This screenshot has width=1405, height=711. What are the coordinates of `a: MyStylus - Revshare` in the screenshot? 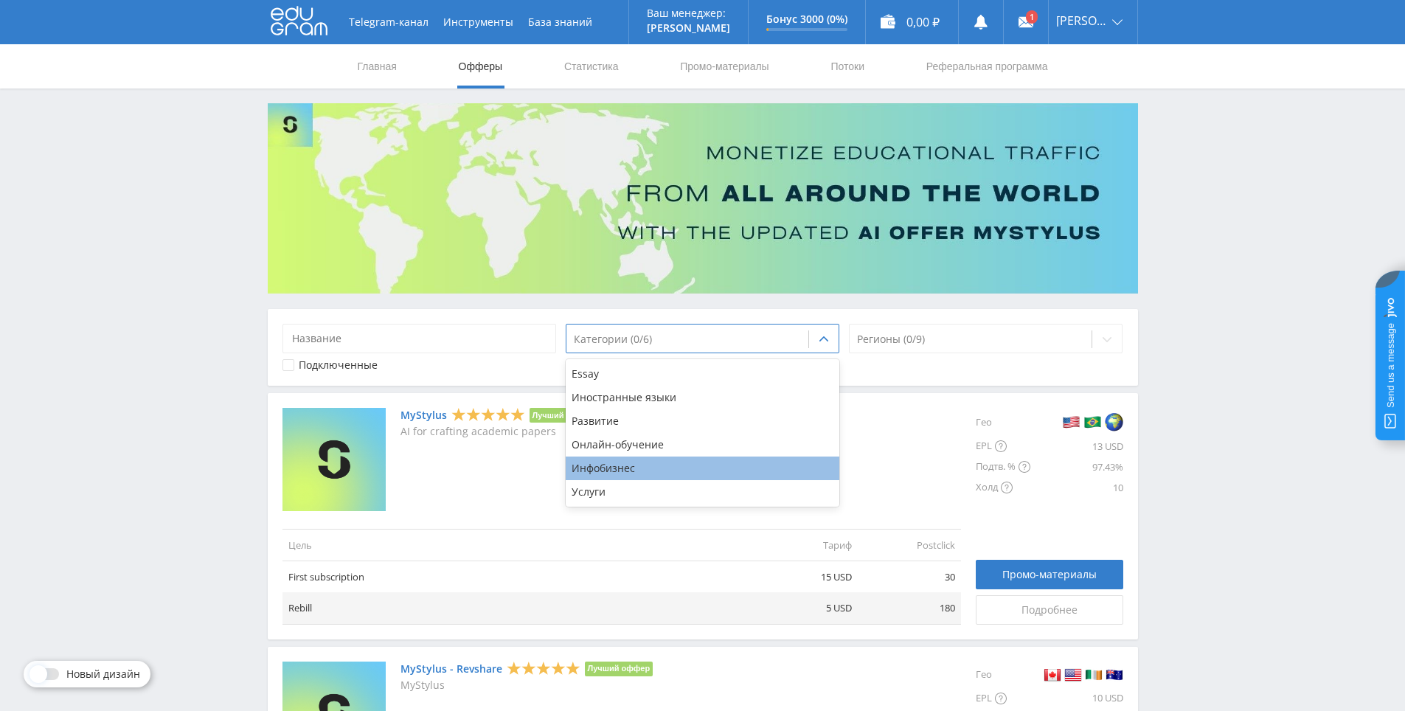 It's located at (451, 669).